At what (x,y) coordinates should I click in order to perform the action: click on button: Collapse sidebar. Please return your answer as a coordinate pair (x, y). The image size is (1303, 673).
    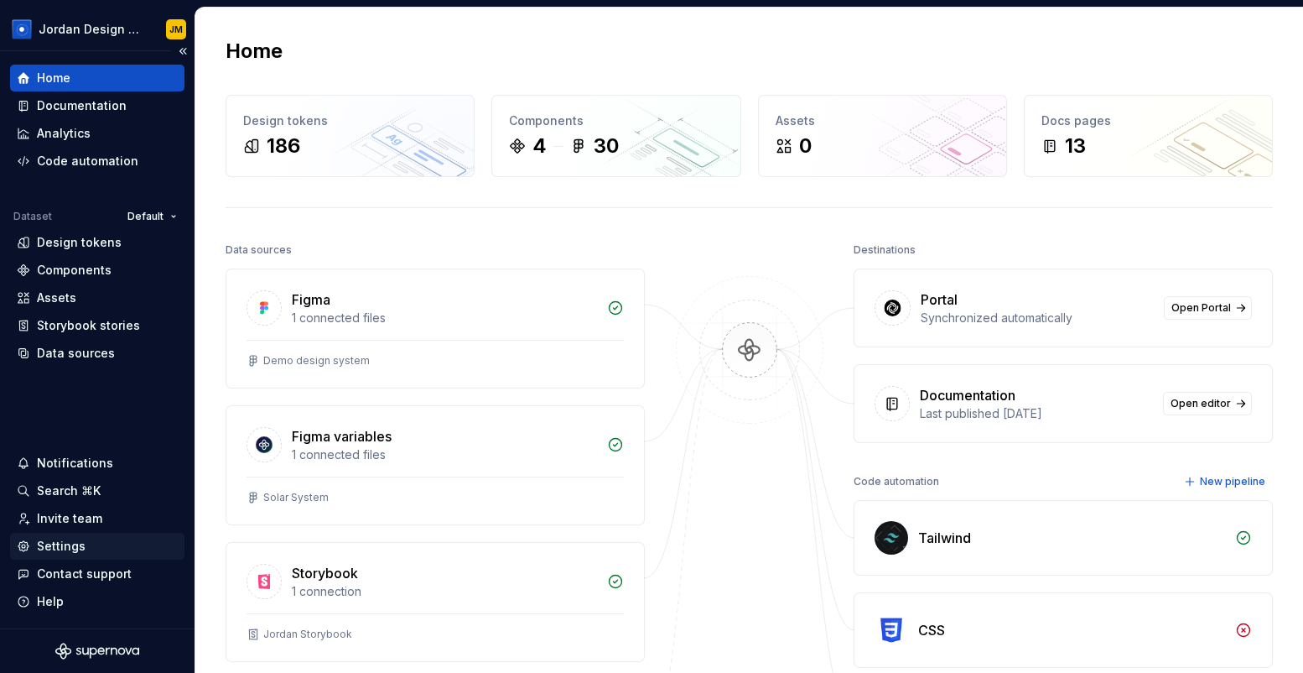
    Looking at the image, I should click on (183, 51).